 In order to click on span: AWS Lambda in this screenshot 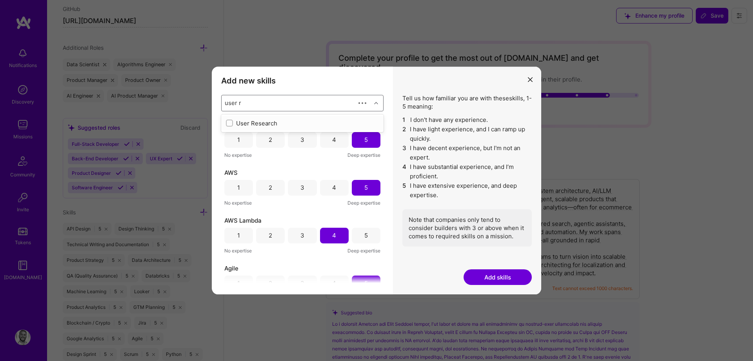, I will do `click(243, 220)`.